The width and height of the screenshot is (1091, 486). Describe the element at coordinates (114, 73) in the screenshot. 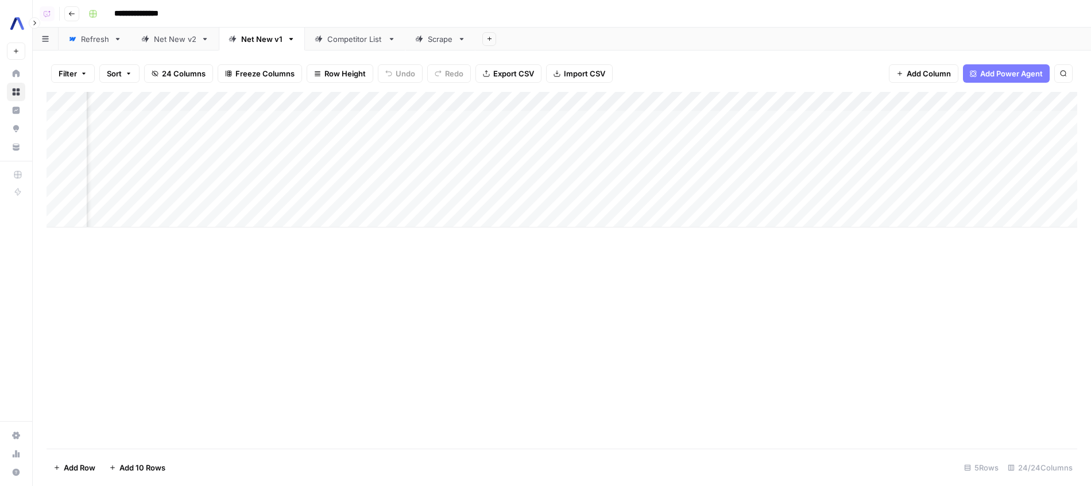

I see `span: Sort` at that location.